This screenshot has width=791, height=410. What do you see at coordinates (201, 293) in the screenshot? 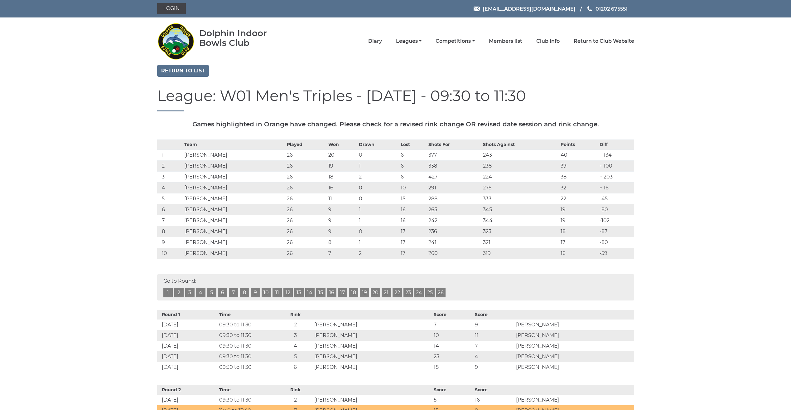
I see `a: 4` at bounding box center [201, 293].